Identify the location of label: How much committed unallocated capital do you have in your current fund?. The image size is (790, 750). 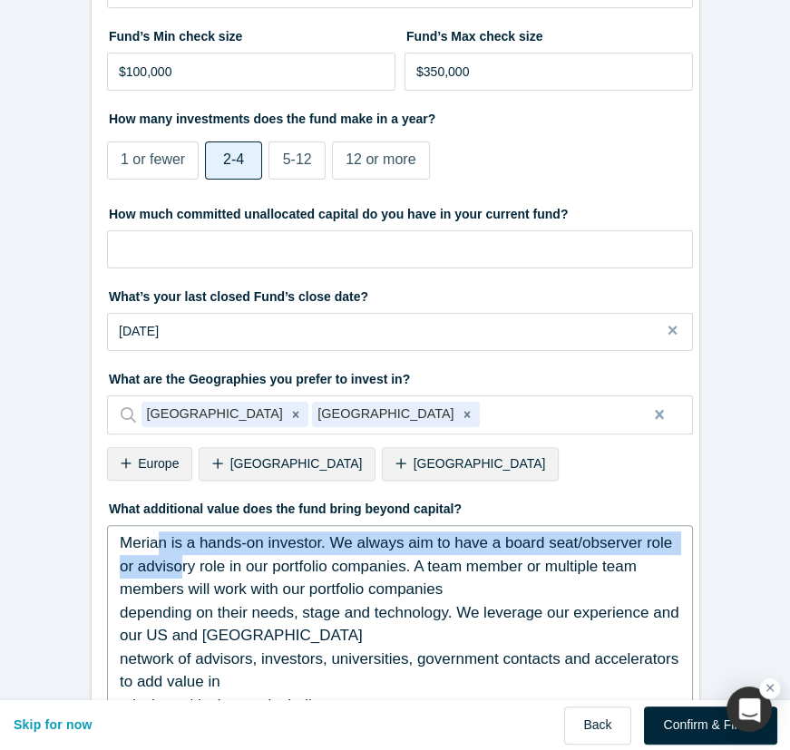
(400, 211).